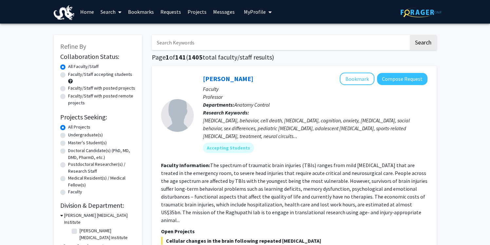 Image resolution: width=490 pixels, height=245 pixels. Describe the element at coordinates (294, 231) in the screenshot. I see `p: Open Projects` at that location.